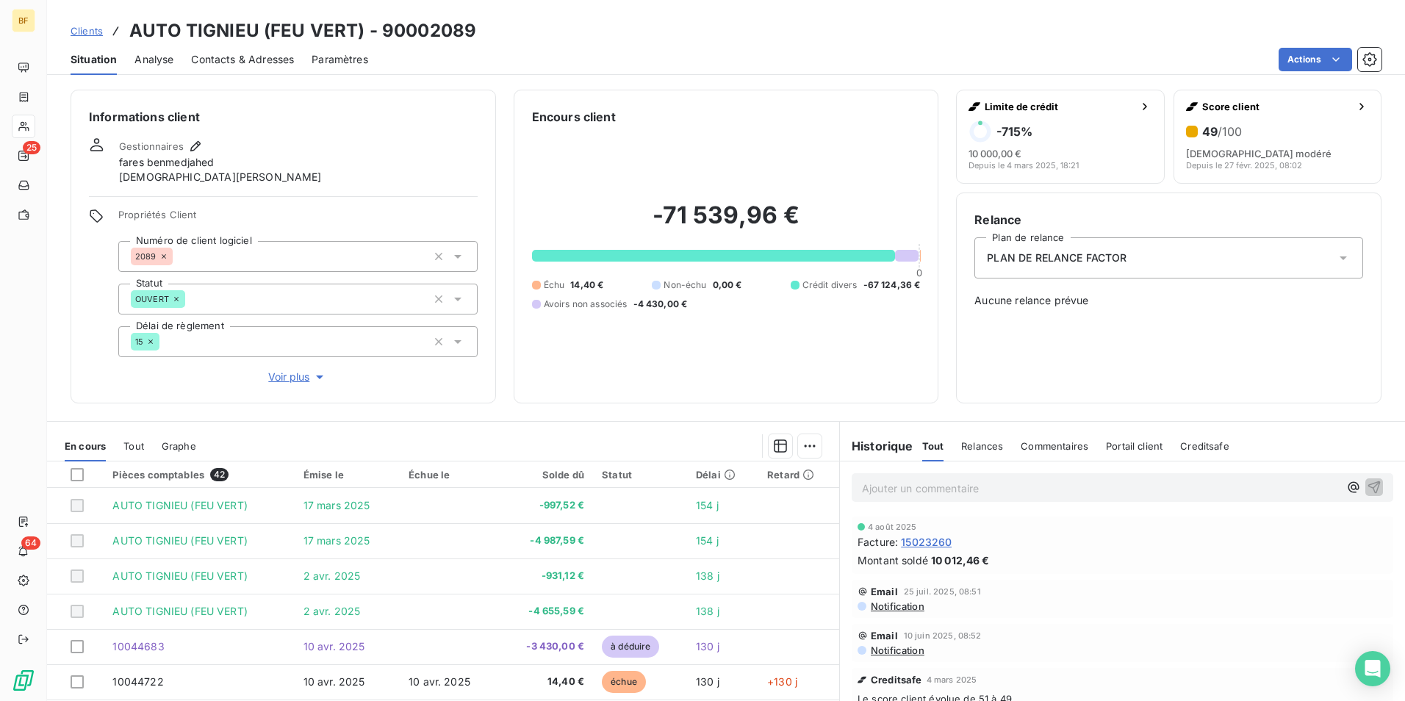 The image size is (1405, 701). I want to click on span: 64, so click(31, 543).